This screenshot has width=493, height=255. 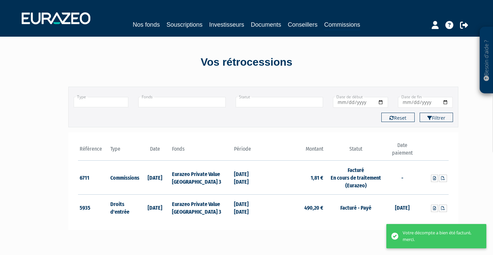 What do you see at coordinates (303, 25) in the screenshot?
I see `a: Conseillers` at bounding box center [303, 25].